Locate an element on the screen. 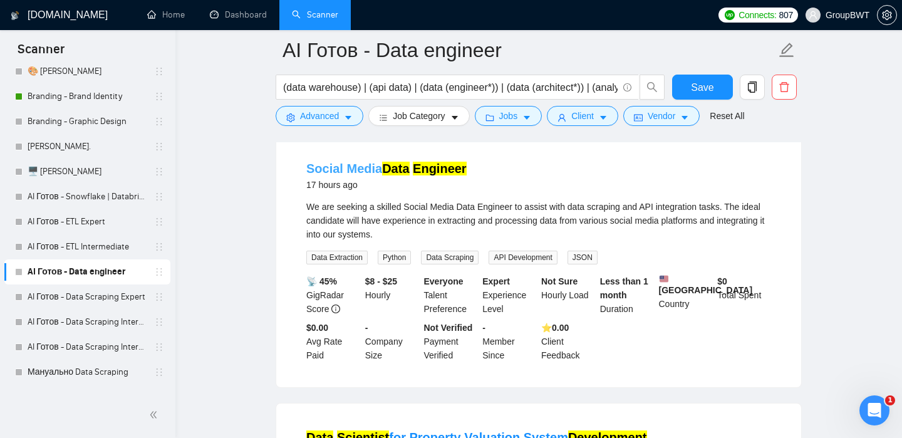 This screenshot has width=902, height=438. a: AI Готов - Snowflake | Databricks is located at coordinates (87, 197).